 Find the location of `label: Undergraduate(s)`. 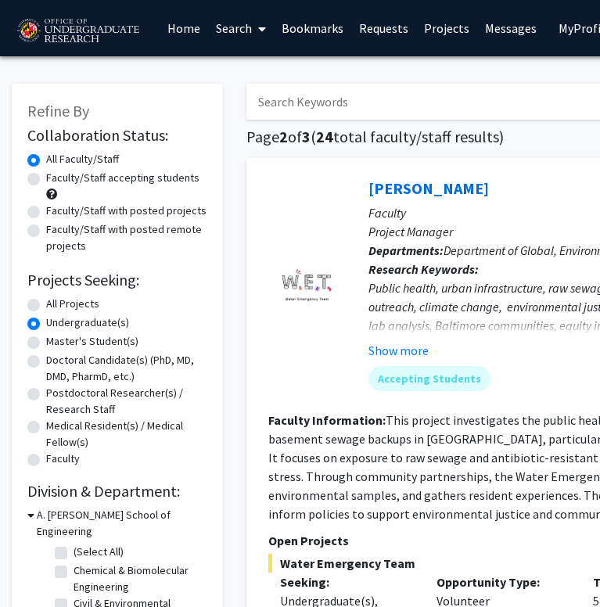

label: Undergraduate(s) is located at coordinates (88, 322).